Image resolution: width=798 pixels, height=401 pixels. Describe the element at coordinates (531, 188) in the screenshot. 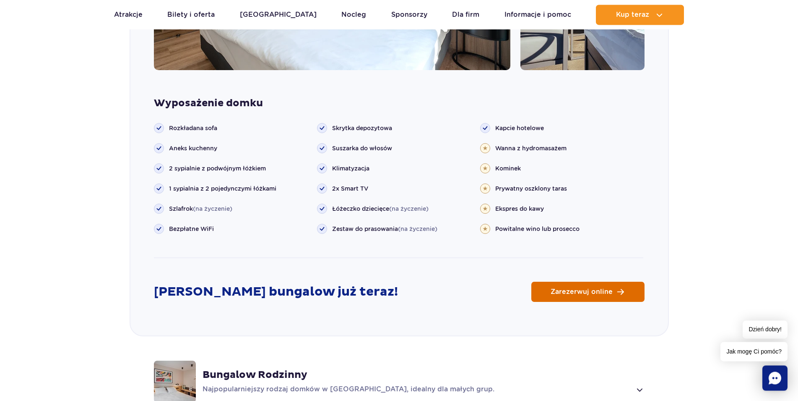

I see `span: Prywatny oszklony taras` at that location.